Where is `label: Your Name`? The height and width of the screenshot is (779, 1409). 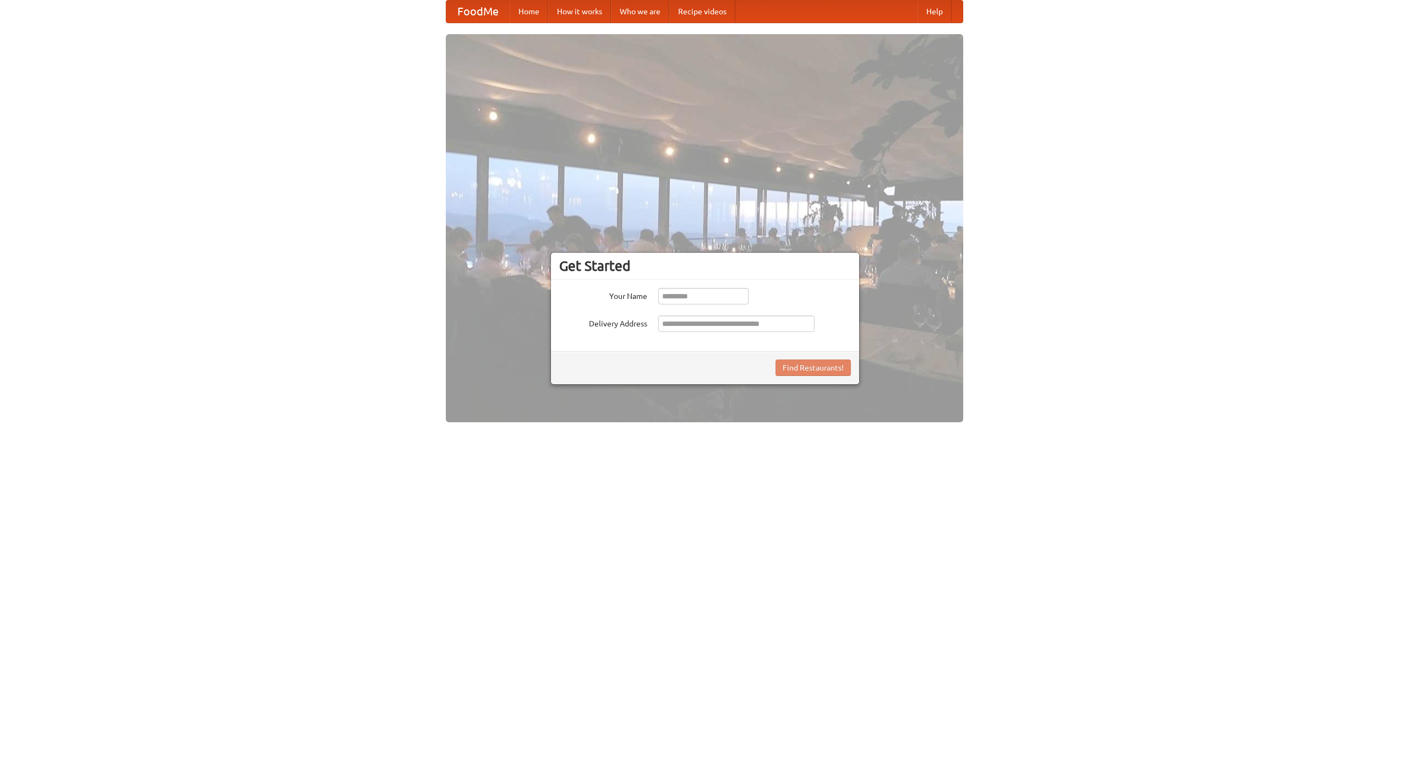 label: Your Name is located at coordinates (603, 294).